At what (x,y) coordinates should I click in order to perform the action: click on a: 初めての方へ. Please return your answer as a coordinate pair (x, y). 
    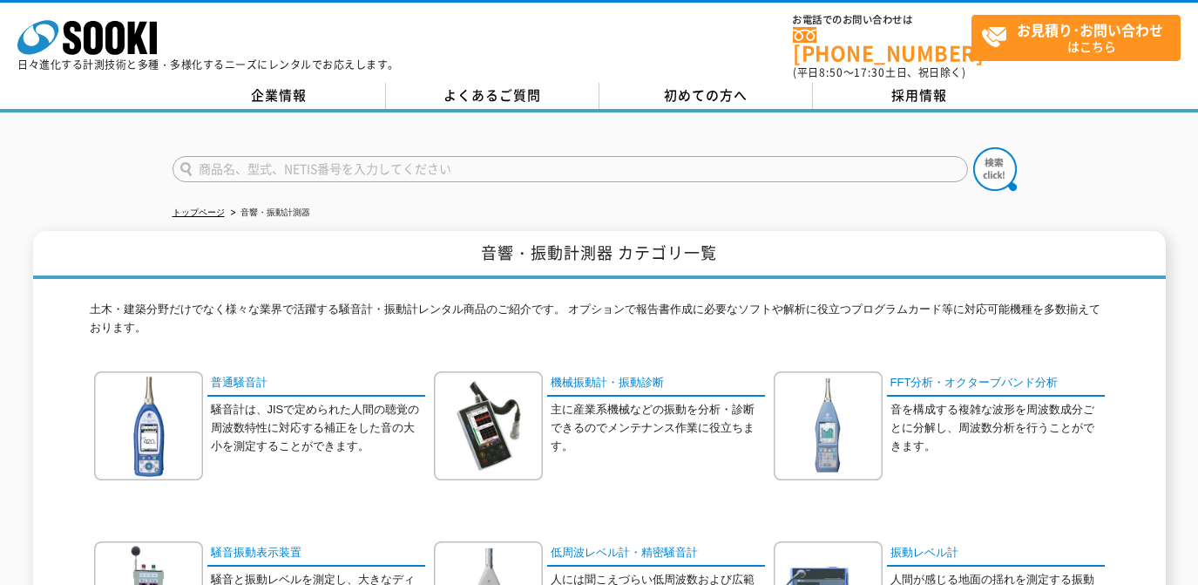
    Looking at the image, I should click on (706, 96).